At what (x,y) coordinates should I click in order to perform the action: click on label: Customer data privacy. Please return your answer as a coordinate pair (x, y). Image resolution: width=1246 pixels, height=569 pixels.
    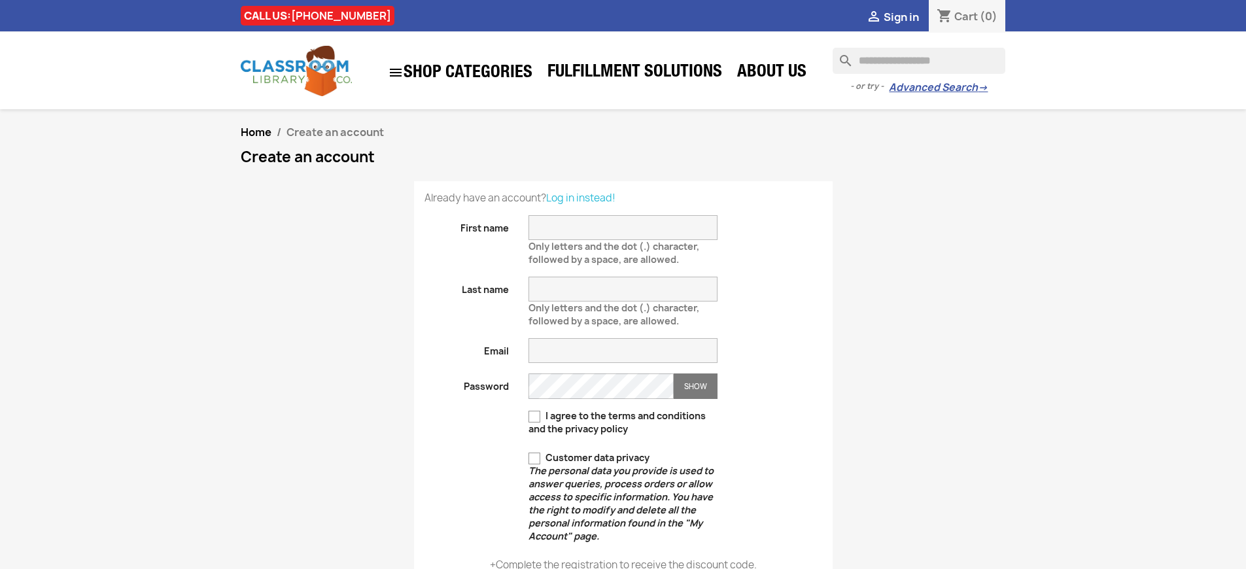
    Looking at the image, I should click on (622, 497).